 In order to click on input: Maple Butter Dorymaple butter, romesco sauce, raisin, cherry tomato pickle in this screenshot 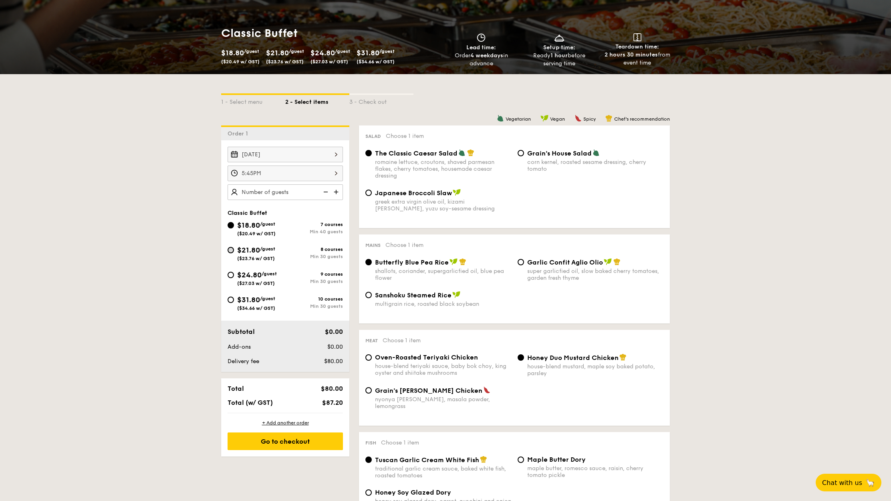, I will do `click(521, 460)`.